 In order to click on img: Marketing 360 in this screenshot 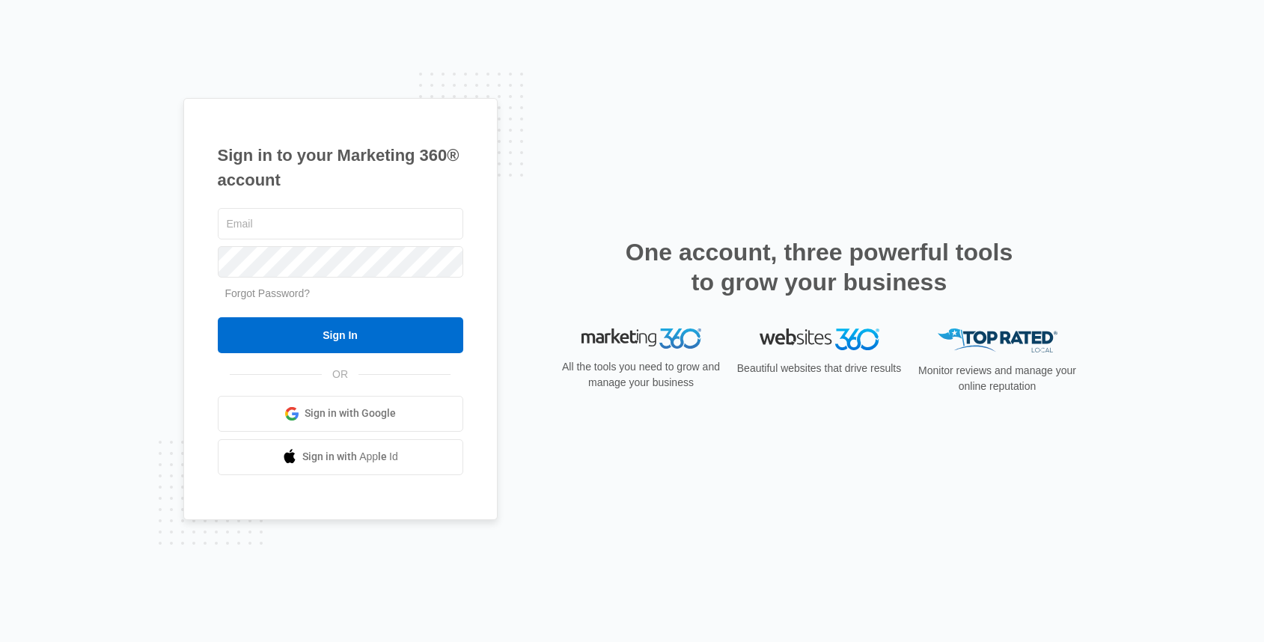, I will do `click(641, 339)`.